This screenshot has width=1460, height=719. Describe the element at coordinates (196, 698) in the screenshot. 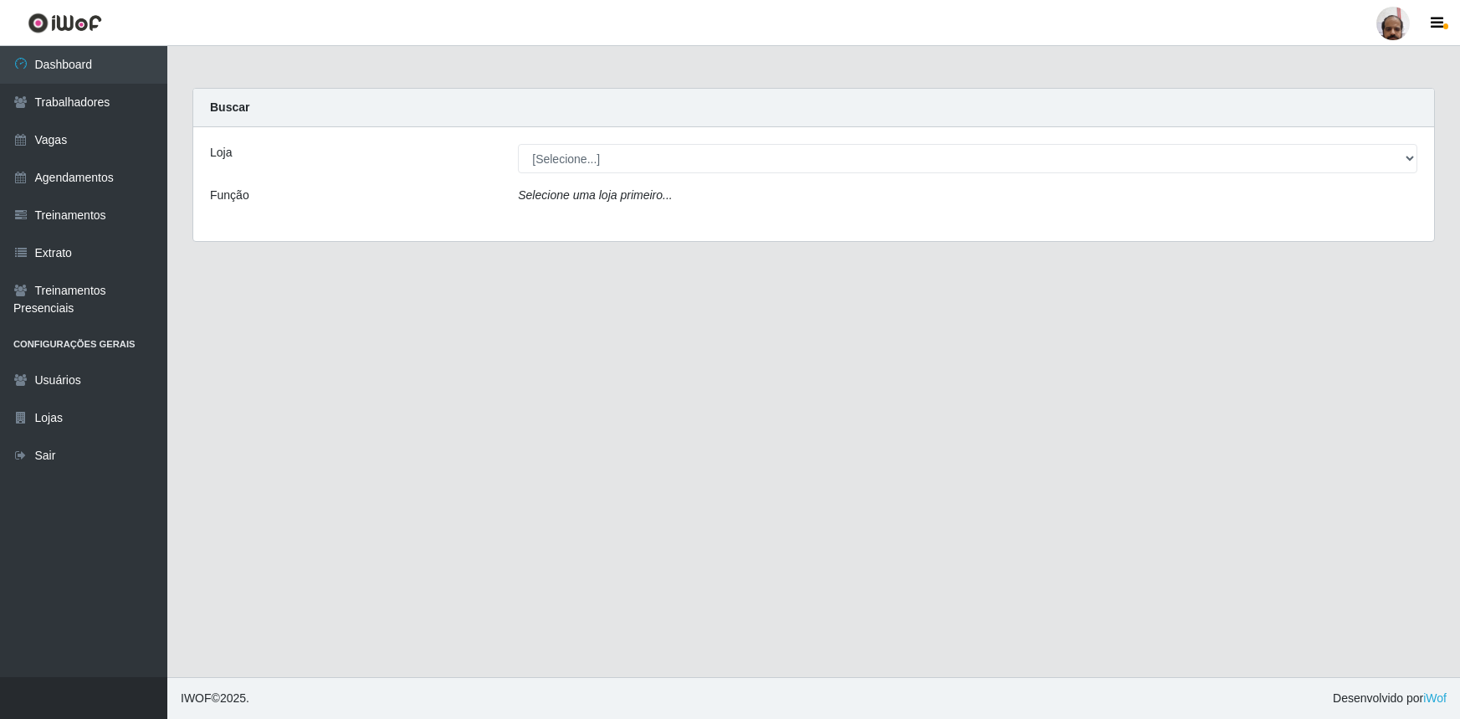

I see `span: IWOF` at that location.